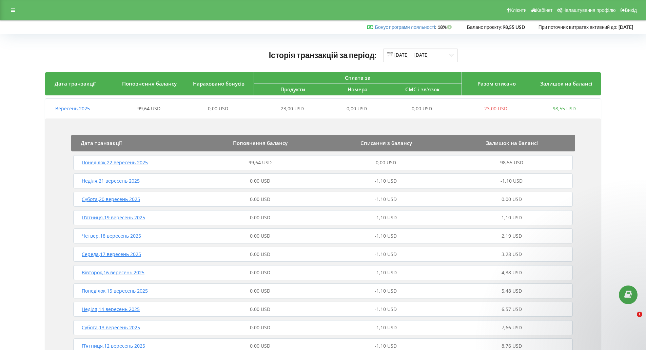 This screenshot has width=646, height=350. Describe the element at coordinates (113, 345) in the screenshot. I see `span: П’ятниця , 12 вересень 2025` at that location.